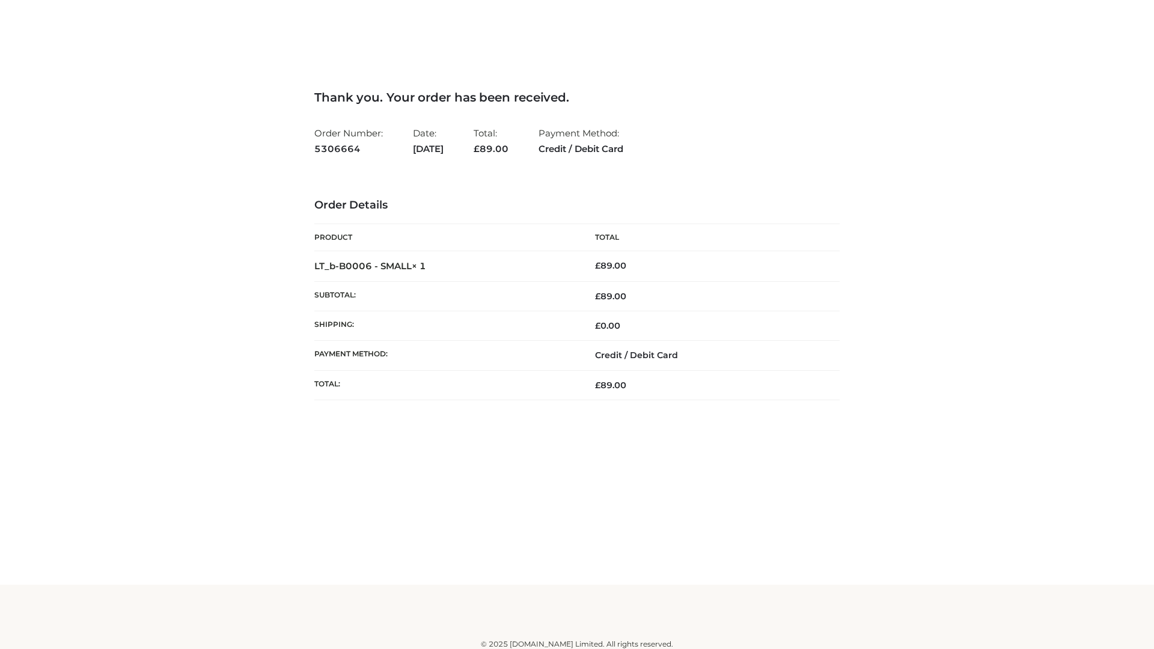  Describe the element at coordinates (419, 266) in the screenshot. I see `strong: × 1` at that location.